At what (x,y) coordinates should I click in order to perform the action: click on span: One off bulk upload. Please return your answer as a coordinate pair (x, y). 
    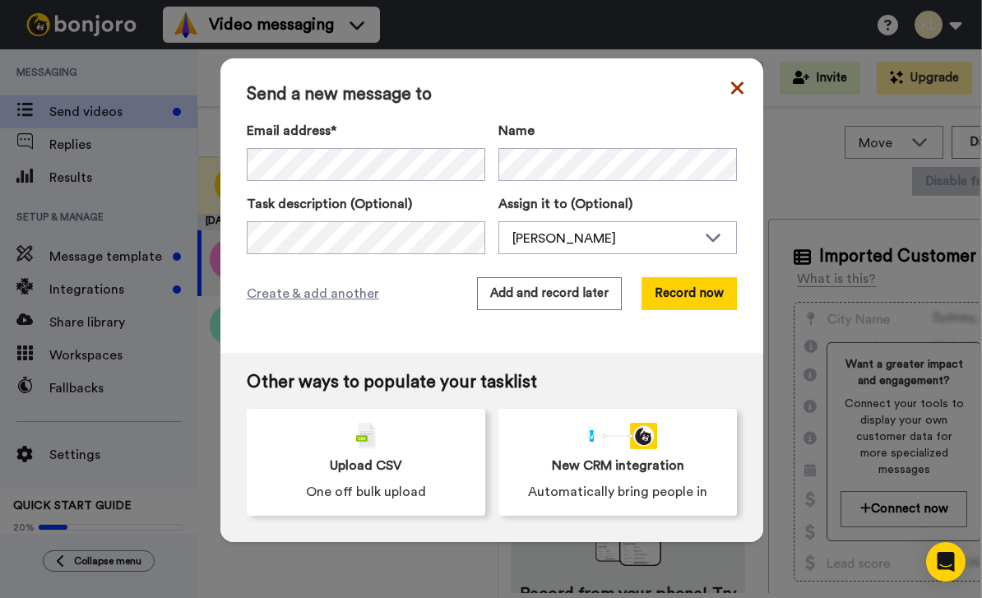
    Looking at the image, I should click on (366, 492).